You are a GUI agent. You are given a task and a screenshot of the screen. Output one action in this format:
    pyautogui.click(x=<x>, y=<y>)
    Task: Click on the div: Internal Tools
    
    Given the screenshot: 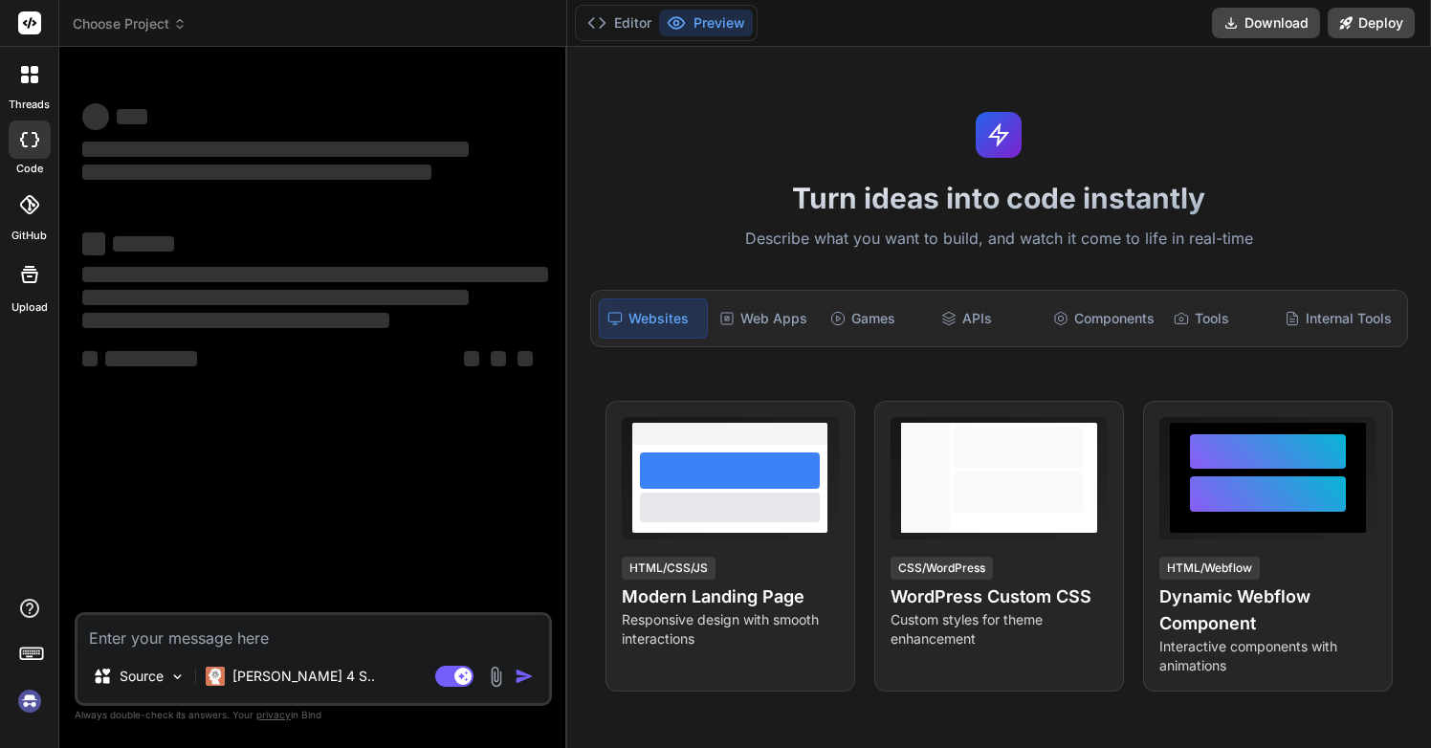 What is the action you would take?
    pyautogui.click(x=1338, y=319)
    